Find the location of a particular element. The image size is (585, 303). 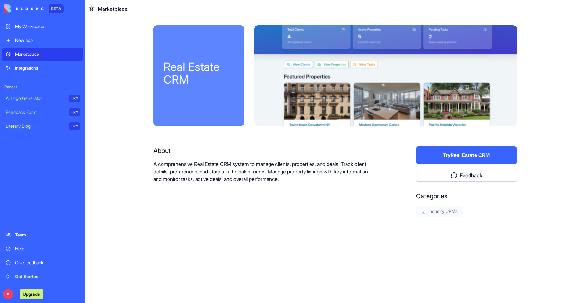

img: logo is located at coordinates (24, 9).